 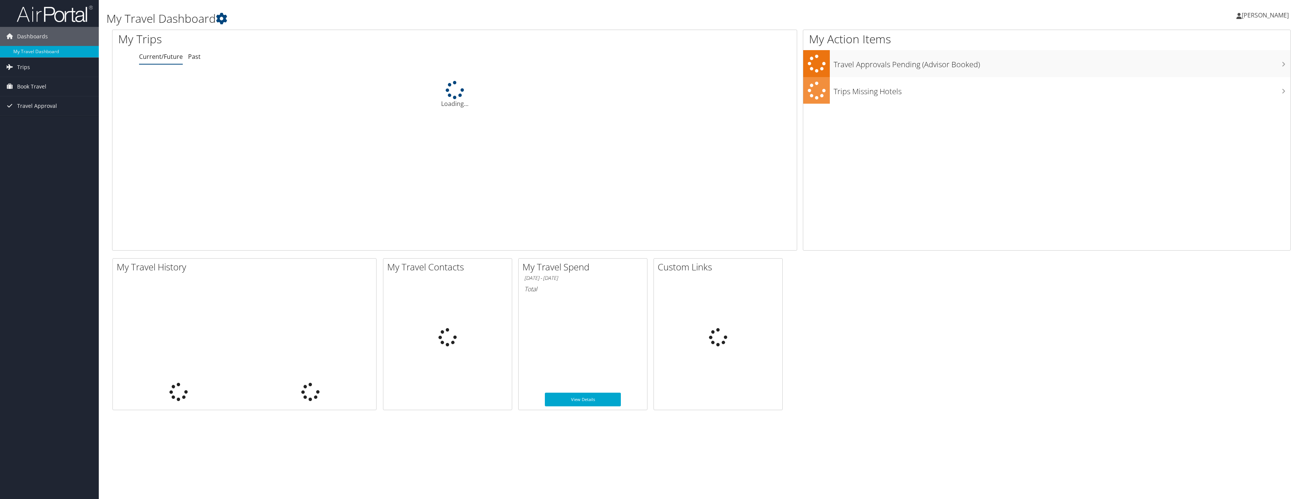 What do you see at coordinates (1062, 90) in the screenshot?
I see `h3: Trips Missing Hotels` at bounding box center [1062, 90].